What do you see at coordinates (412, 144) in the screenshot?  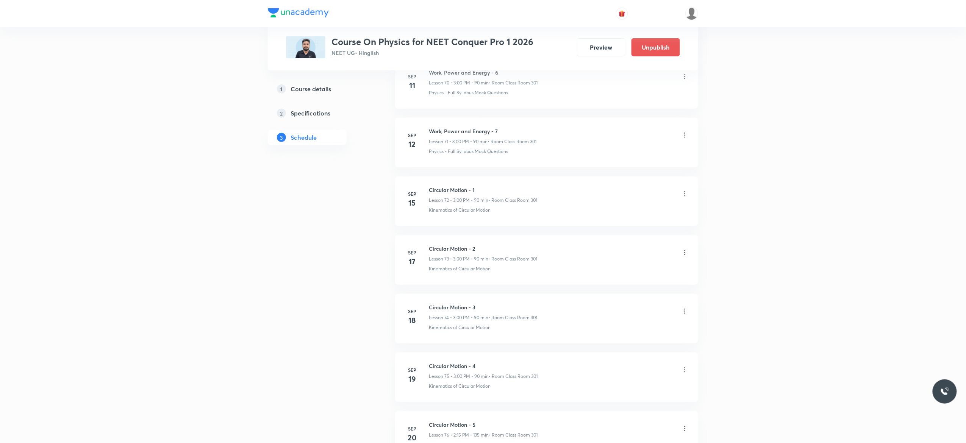 I see `h4: 12` at bounding box center [412, 144].